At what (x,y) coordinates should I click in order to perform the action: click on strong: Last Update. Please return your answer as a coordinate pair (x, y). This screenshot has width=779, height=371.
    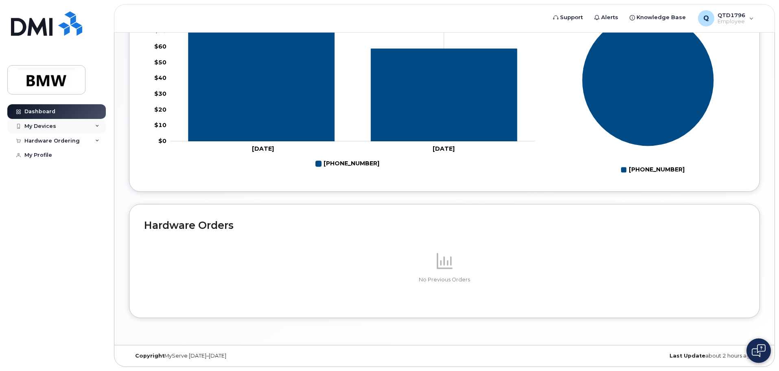
    Looking at the image, I should click on (687, 355).